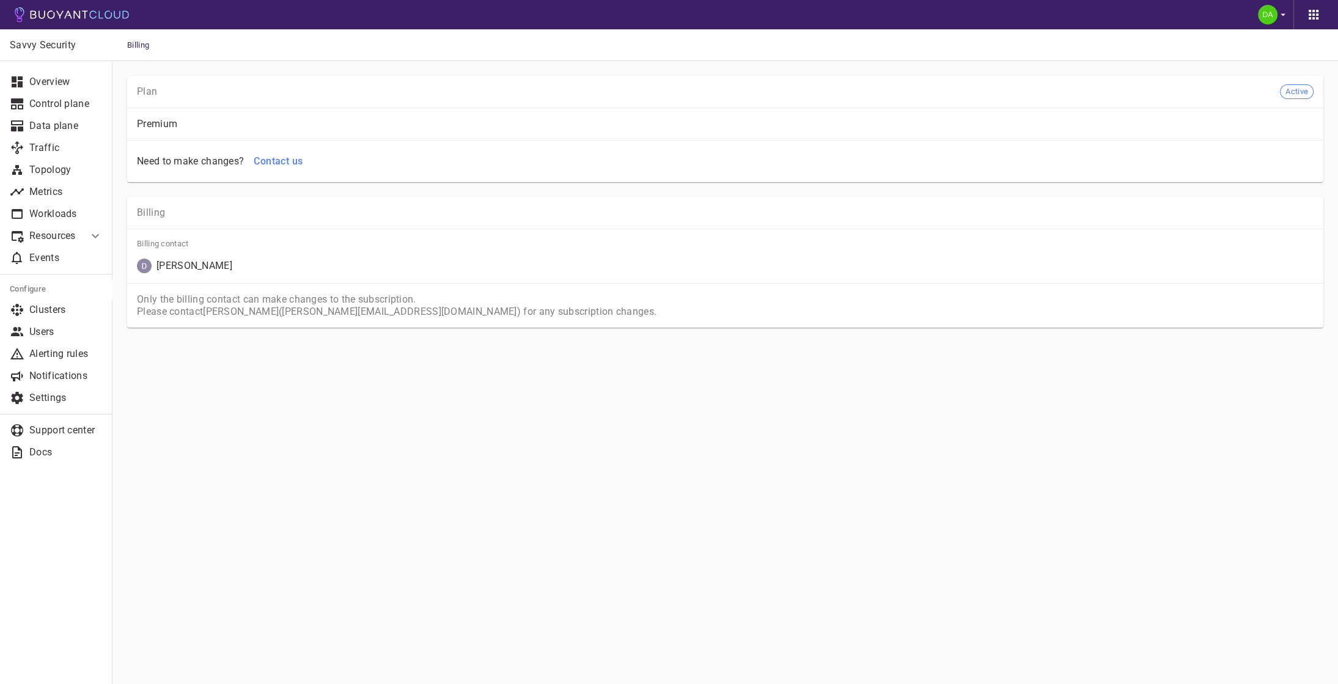 Image resolution: width=1338 pixels, height=684 pixels. What do you see at coordinates (278, 161) in the screenshot?
I see `h4: Contact us` at bounding box center [278, 161].